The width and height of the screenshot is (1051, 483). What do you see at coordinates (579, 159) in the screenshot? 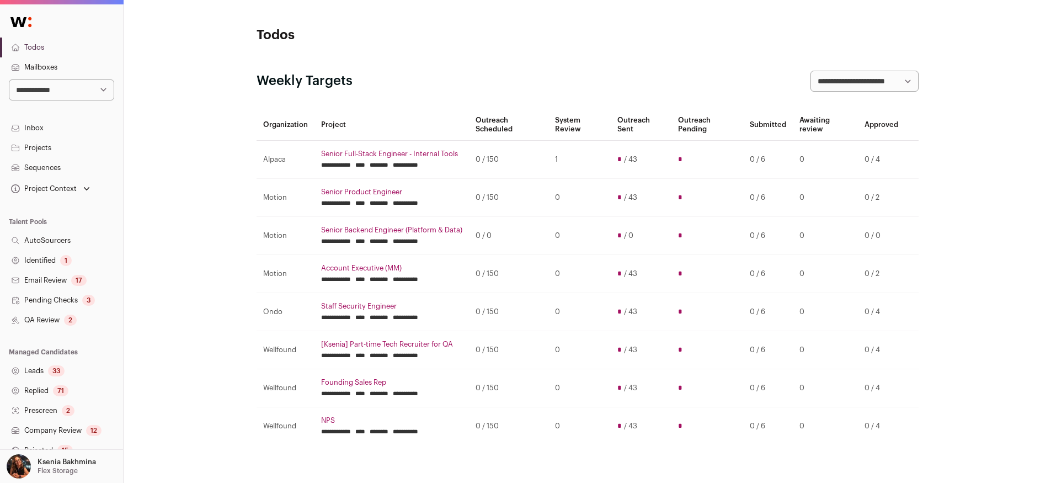
I see `td: 1` at bounding box center [579, 159].